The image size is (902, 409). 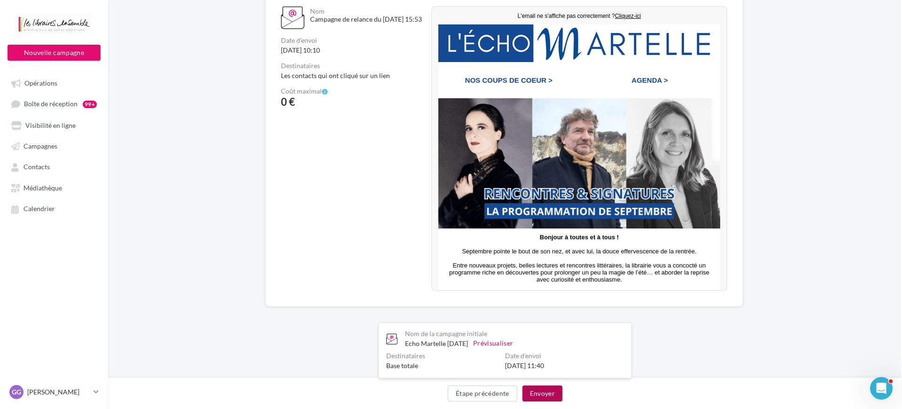 What do you see at coordinates (352, 71) in the screenshot?
I see `div: Les contacts qui ont cliqué sur un lien` at bounding box center [352, 71].